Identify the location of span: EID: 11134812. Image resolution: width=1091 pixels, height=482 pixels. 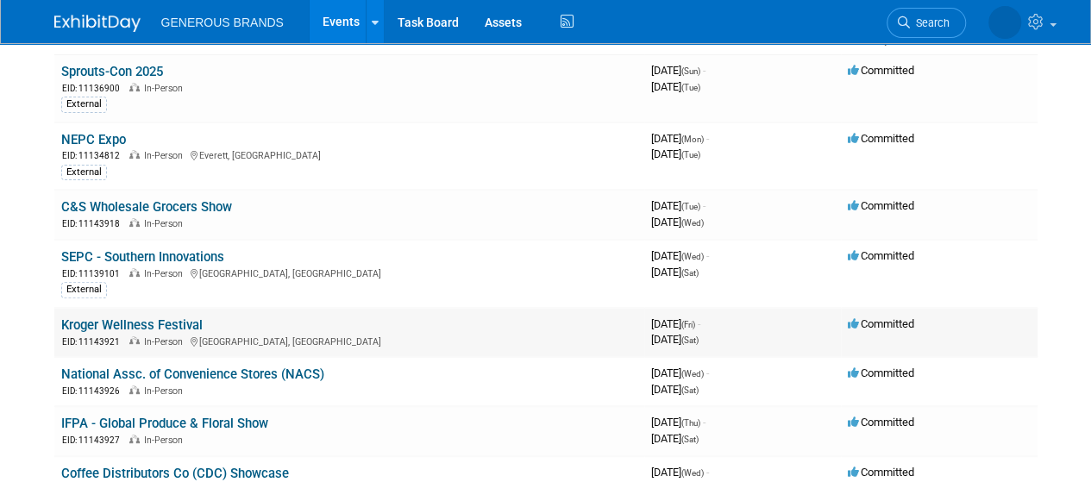
(94, 155).